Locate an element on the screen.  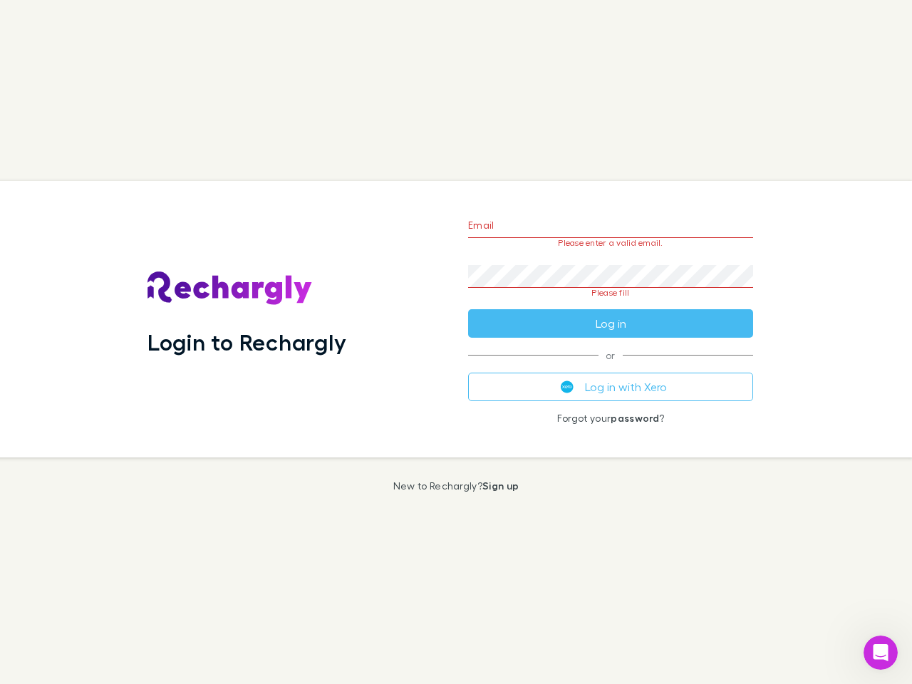
img: Rechargly's Logo is located at coordinates (230, 288).